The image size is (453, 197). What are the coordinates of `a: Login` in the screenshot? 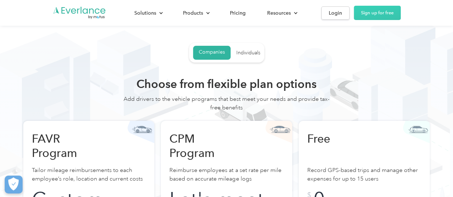 It's located at (335, 13).